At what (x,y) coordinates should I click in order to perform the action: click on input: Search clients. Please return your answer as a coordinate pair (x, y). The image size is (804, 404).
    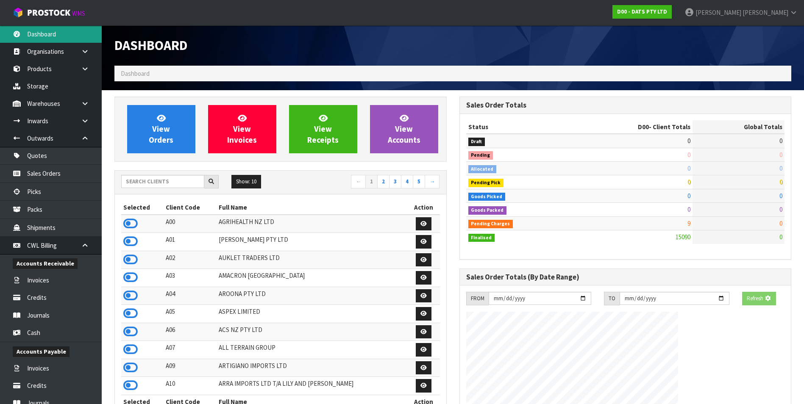
    Looking at the image, I should click on (163, 181).